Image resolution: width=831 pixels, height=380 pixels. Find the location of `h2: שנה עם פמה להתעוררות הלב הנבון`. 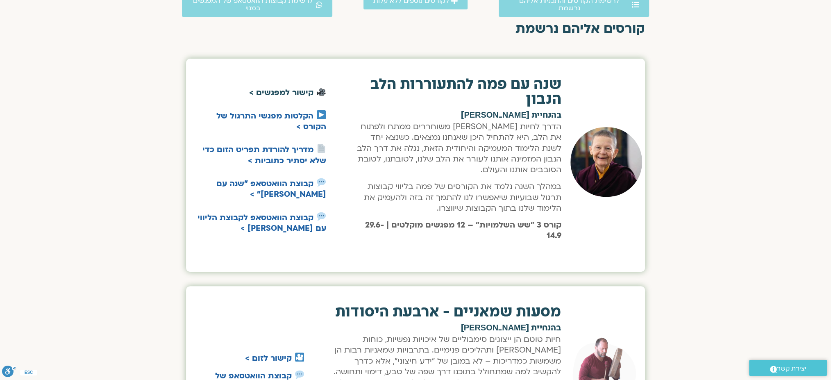

h2: שנה עם פמה להתעוררות הלב הנבון is located at coordinates (458, 92).